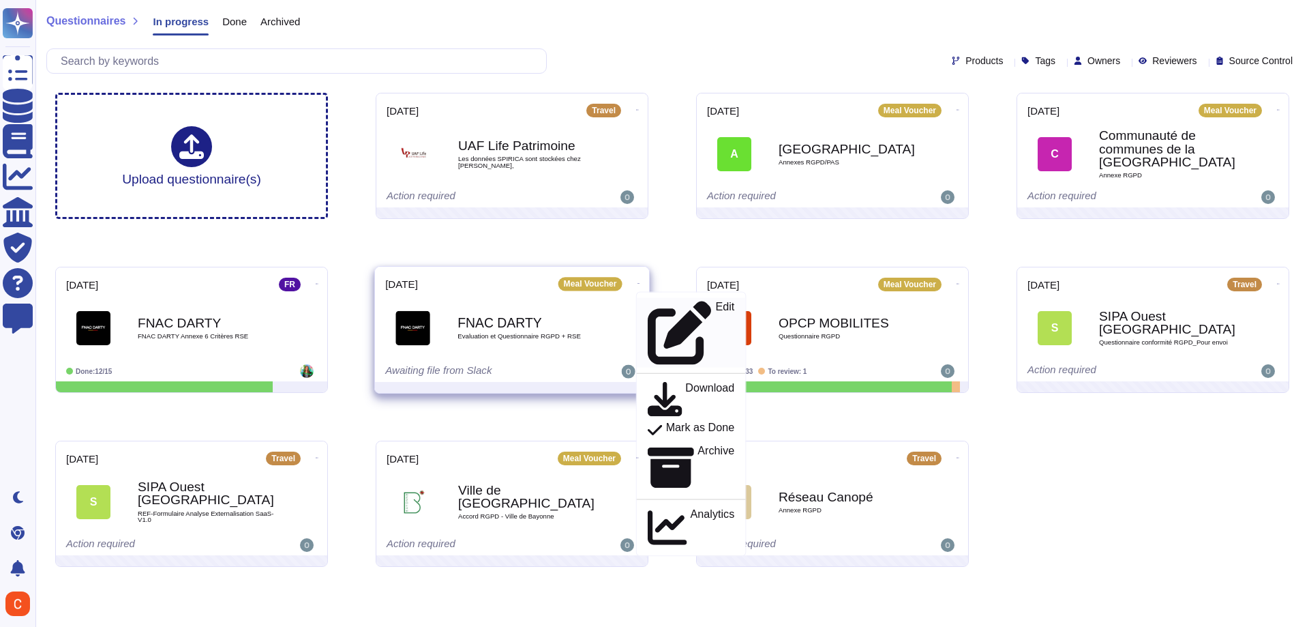 This screenshot has width=1309, height=627. What do you see at coordinates (21, 603) in the screenshot?
I see `button: user` at bounding box center [21, 603].